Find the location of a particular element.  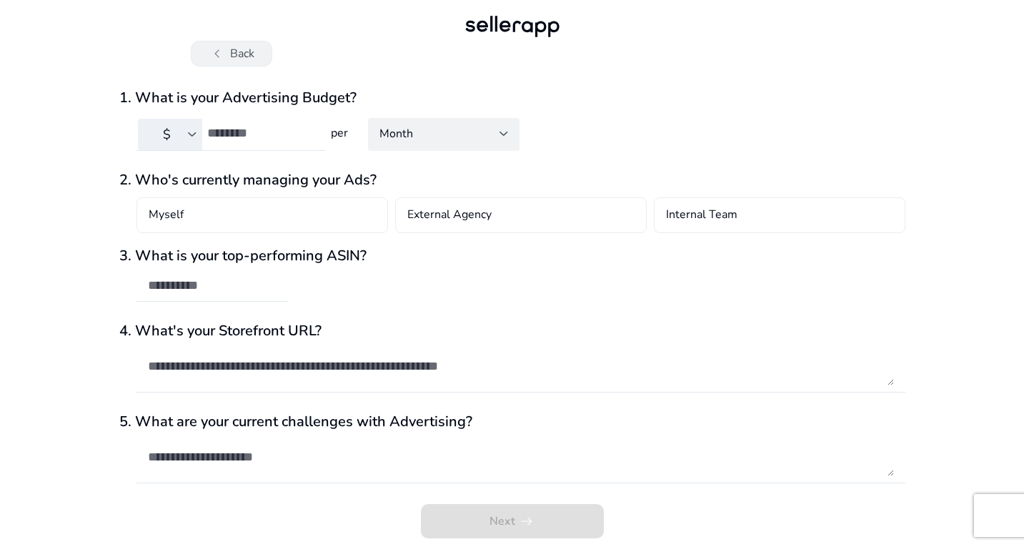

h3: 2. Who's currently managing your Ads? is located at coordinates (512, 180).